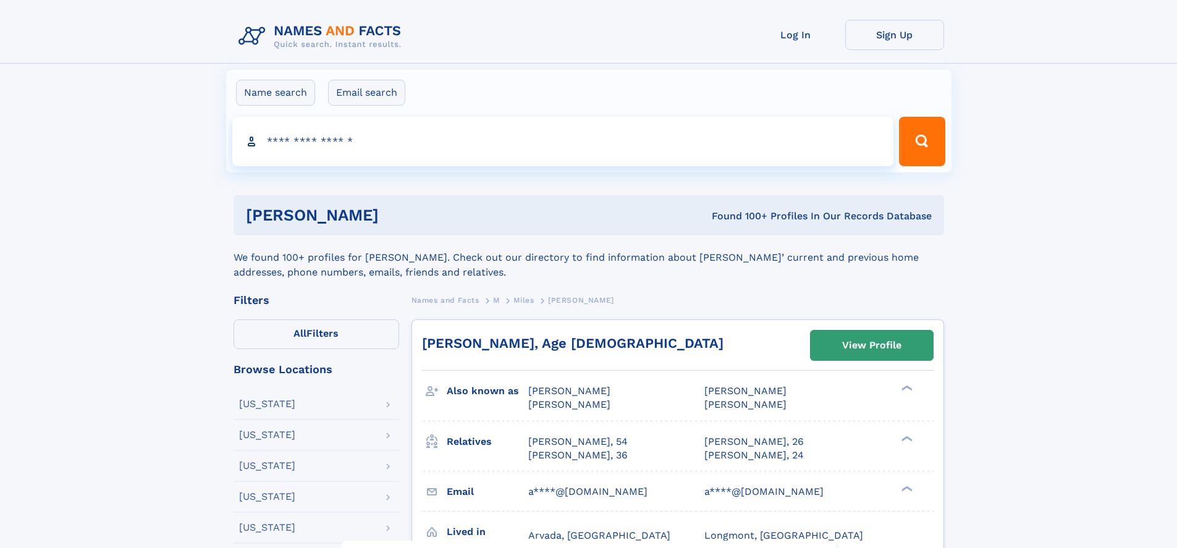 Image resolution: width=1177 pixels, height=548 pixels. What do you see at coordinates (276, 93) in the screenshot?
I see `label: Name search` at bounding box center [276, 93].